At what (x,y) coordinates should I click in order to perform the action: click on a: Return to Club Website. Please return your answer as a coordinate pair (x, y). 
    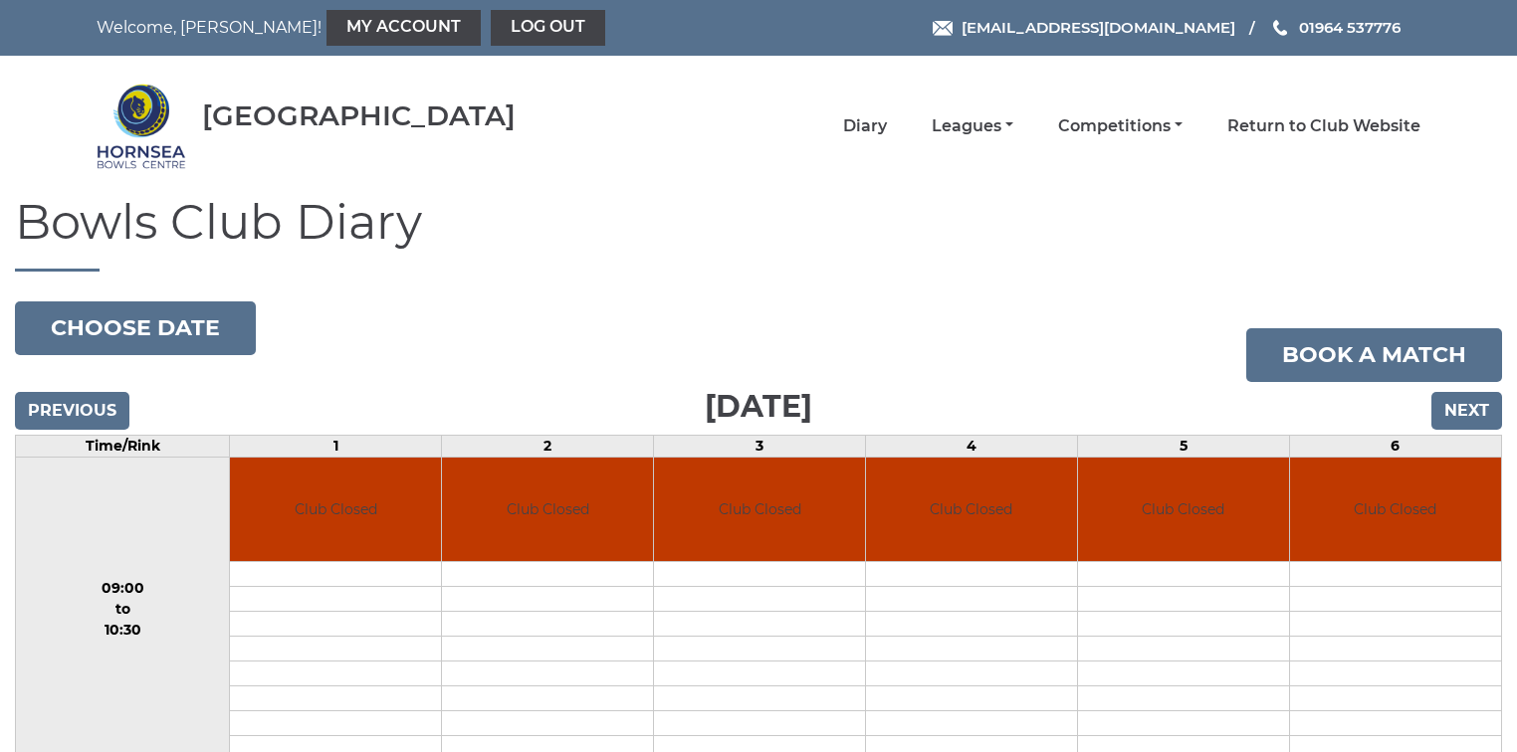
    Looking at the image, I should click on (1324, 126).